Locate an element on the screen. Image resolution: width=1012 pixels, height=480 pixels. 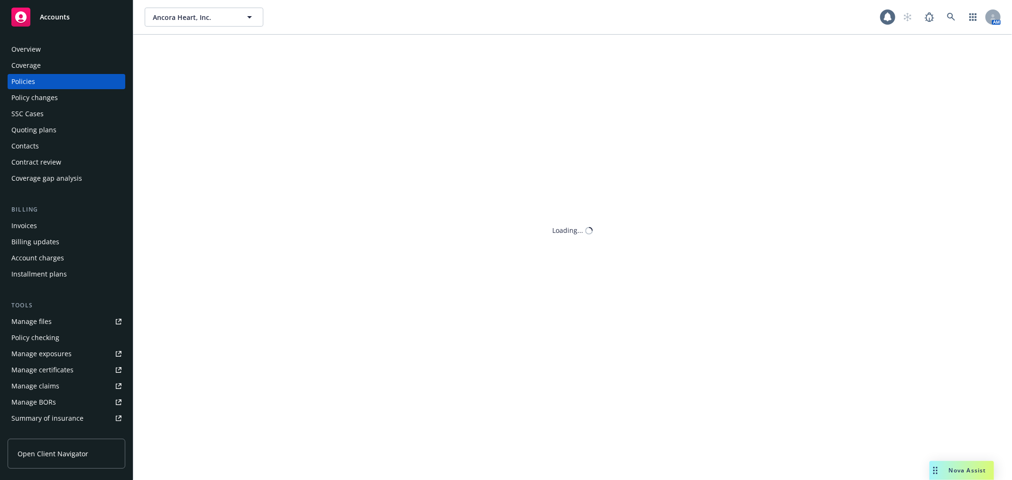
a: Manage claims is located at coordinates (66, 386).